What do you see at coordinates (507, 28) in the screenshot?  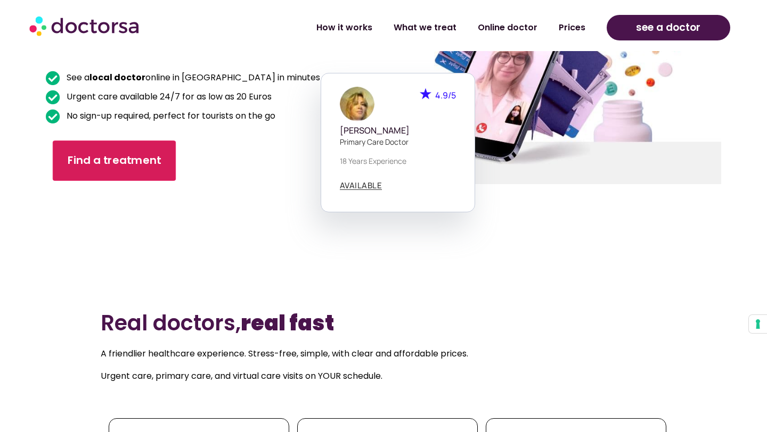 I see `a: Online doctor` at bounding box center [507, 28].